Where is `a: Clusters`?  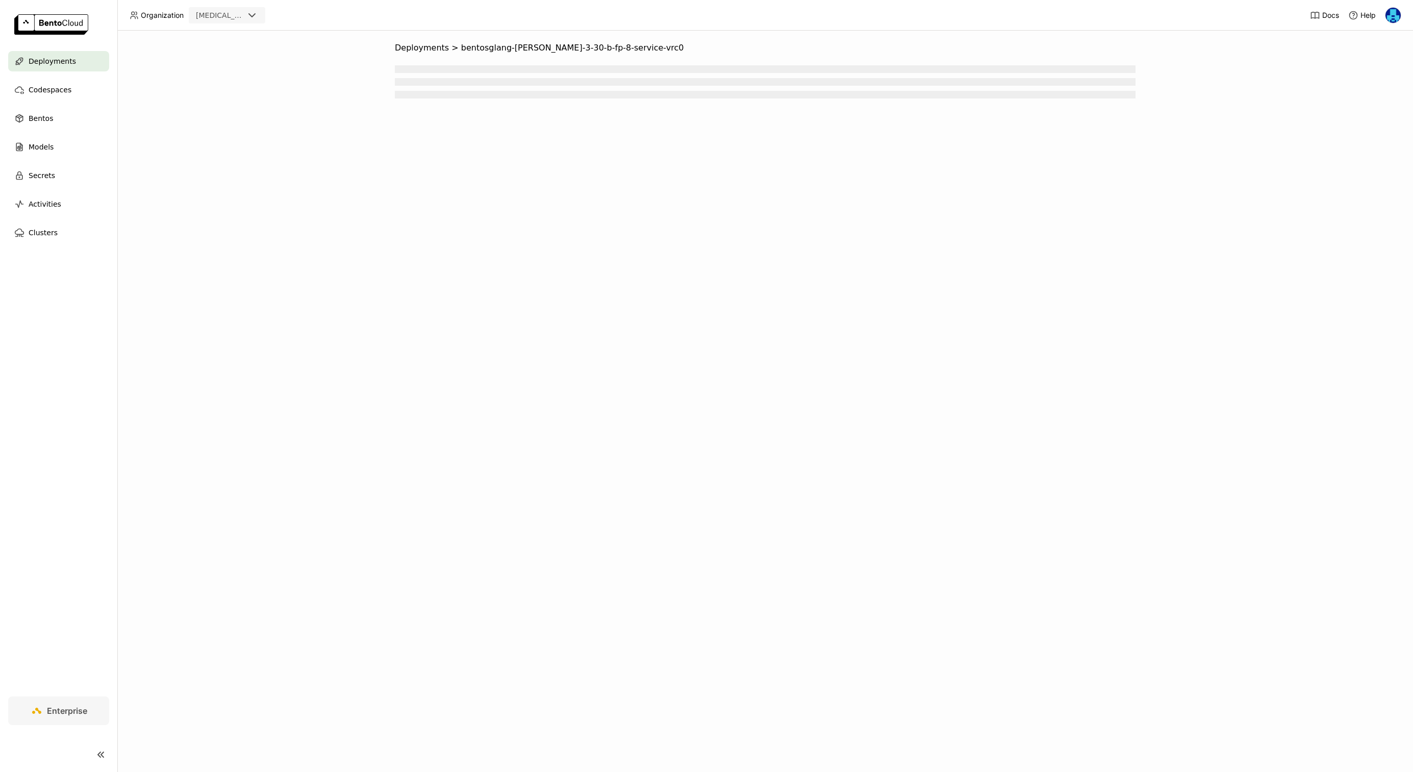
a: Clusters is located at coordinates (59, 233).